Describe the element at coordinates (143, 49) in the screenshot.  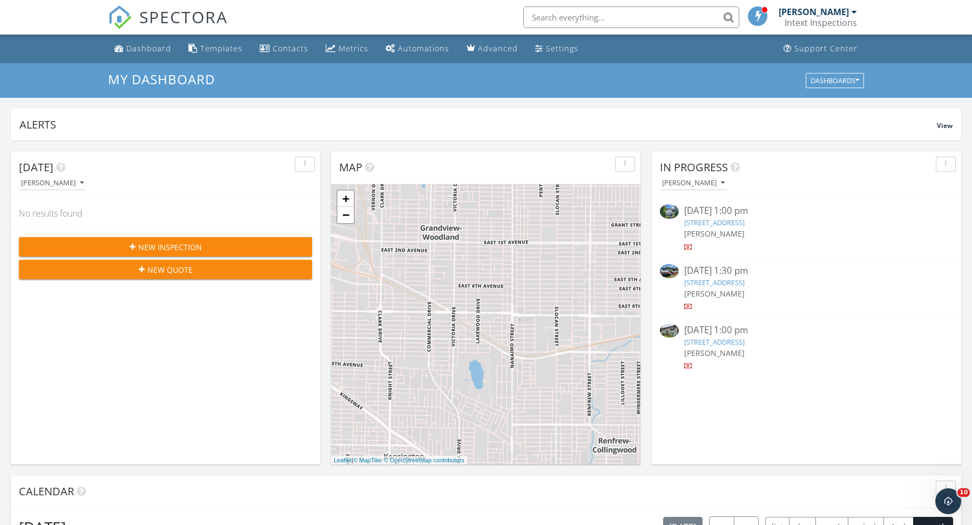
I see `a: Dashboard` at that location.